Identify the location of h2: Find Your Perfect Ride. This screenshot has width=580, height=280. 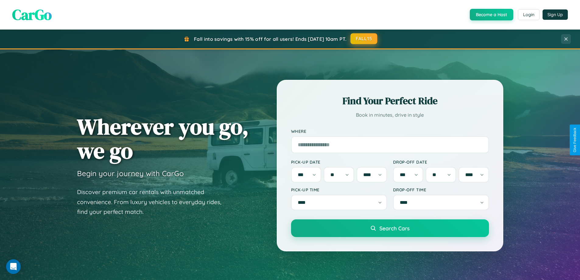
(390, 101).